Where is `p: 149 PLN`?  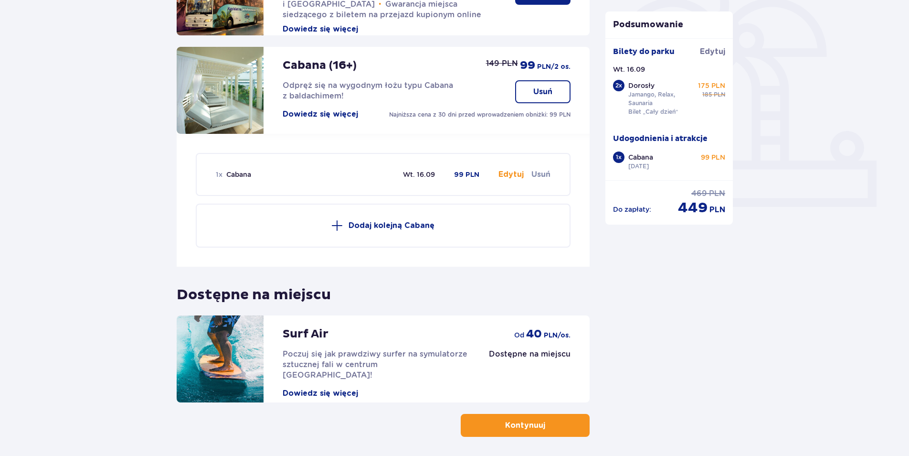
p: 149 PLN is located at coordinates (502, 64).